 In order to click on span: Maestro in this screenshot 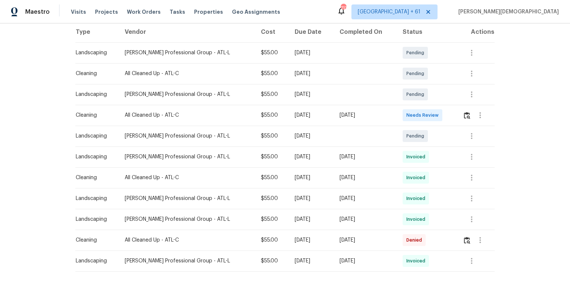, I will do `click(38, 12)`.